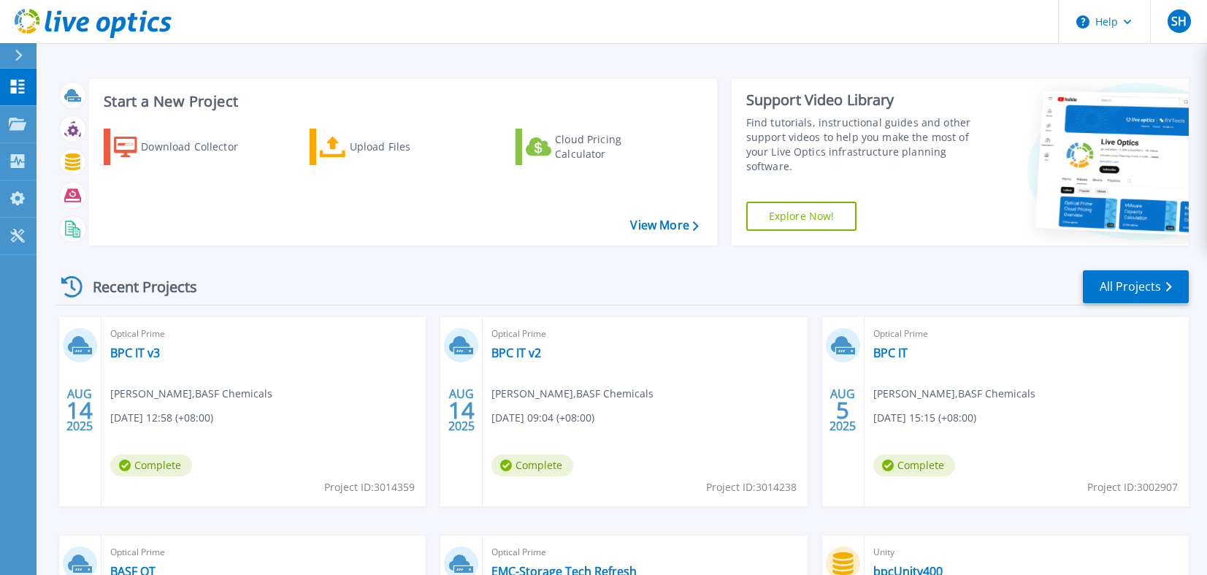  What do you see at coordinates (185, 147) in the screenshot?
I see `a: Download Collector` at bounding box center [185, 147].